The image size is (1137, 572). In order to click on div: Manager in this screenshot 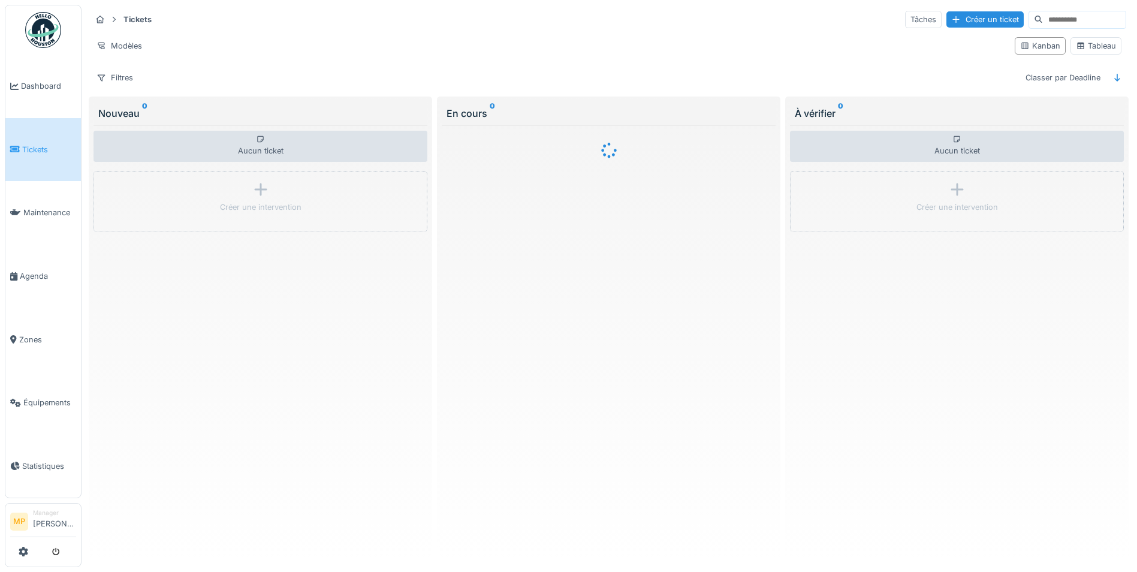, I will do `click(55, 513)`.